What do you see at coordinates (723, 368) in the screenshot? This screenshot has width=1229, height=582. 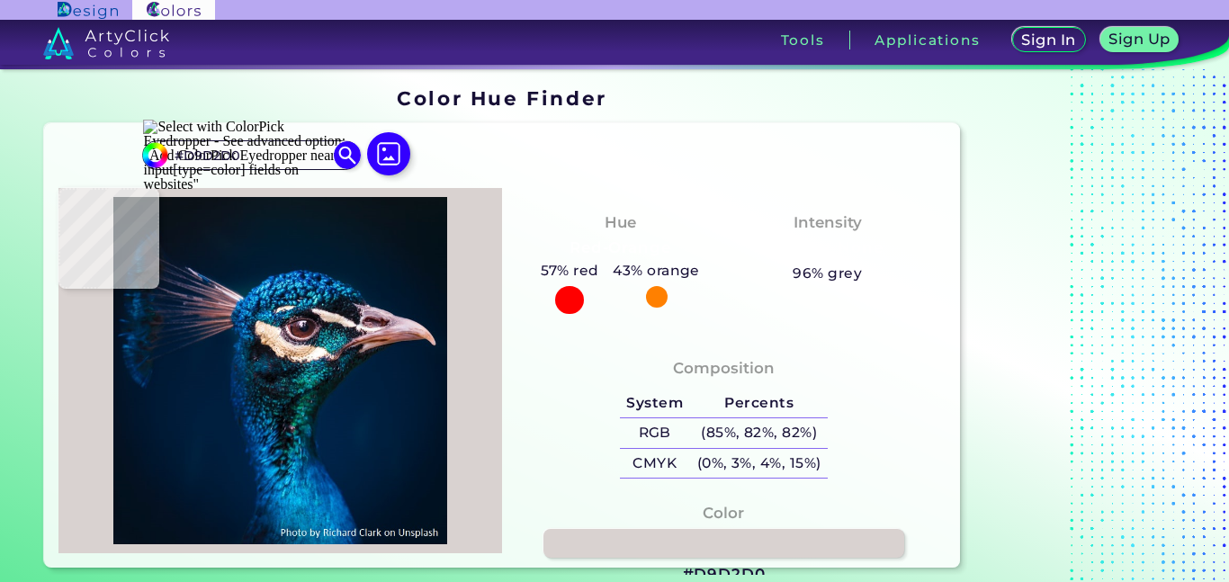 I see `h4: Composition` at bounding box center [723, 368].